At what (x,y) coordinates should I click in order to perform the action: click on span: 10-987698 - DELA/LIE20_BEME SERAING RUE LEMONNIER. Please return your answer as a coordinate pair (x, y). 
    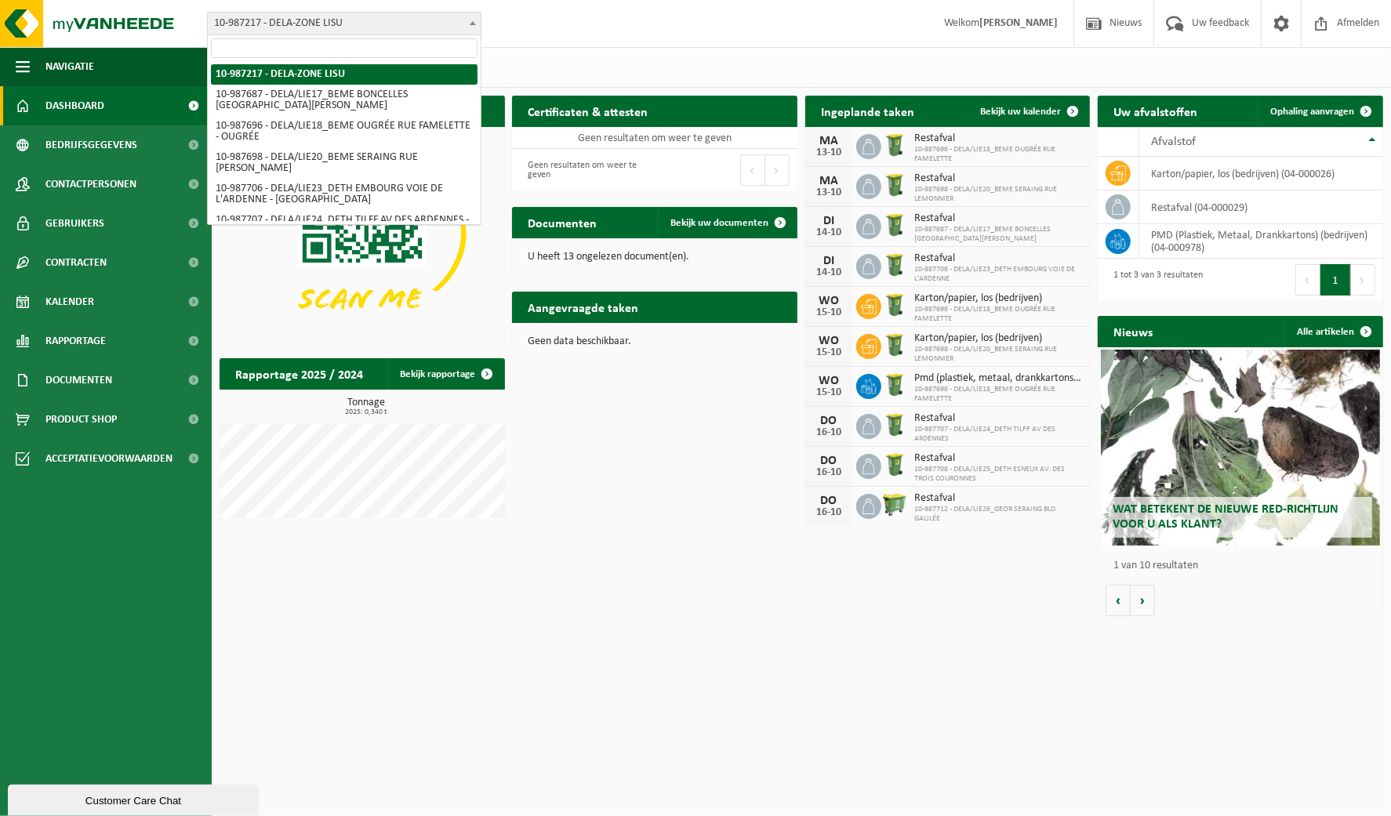
    Looking at the image, I should click on (998, 194).